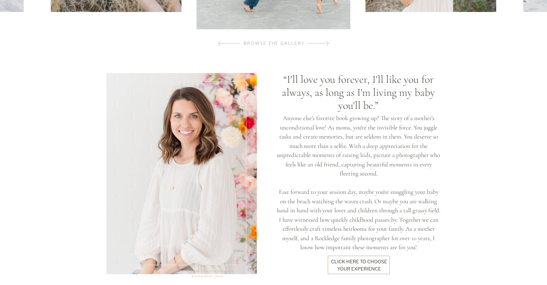 The height and width of the screenshot is (285, 547). Describe the element at coordinates (359, 265) in the screenshot. I see `div: click here to Choose your experience` at that location.